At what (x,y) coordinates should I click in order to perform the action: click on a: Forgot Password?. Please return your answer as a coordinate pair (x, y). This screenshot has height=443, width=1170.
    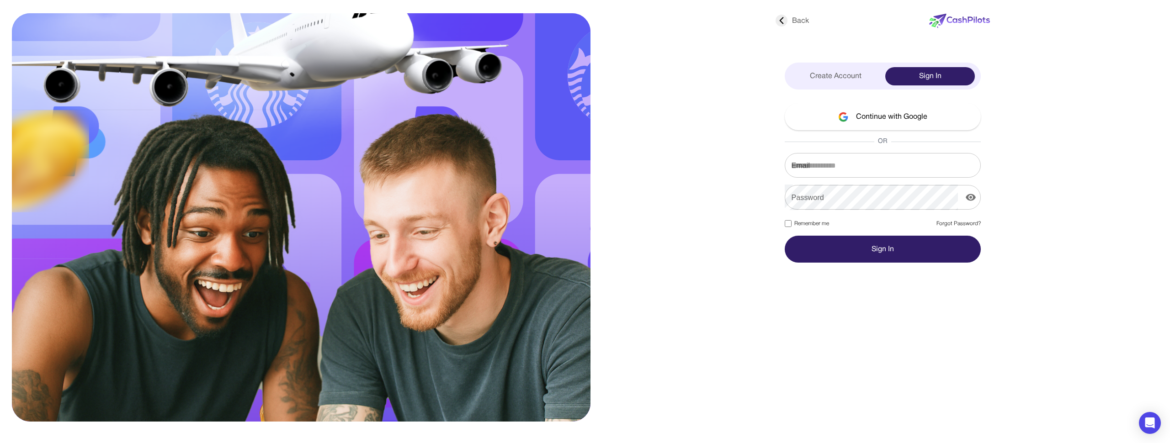
    Looking at the image, I should click on (958, 224).